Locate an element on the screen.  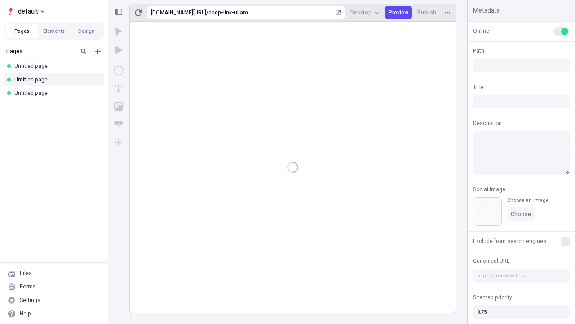
button: Box is located at coordinates (119, 70).